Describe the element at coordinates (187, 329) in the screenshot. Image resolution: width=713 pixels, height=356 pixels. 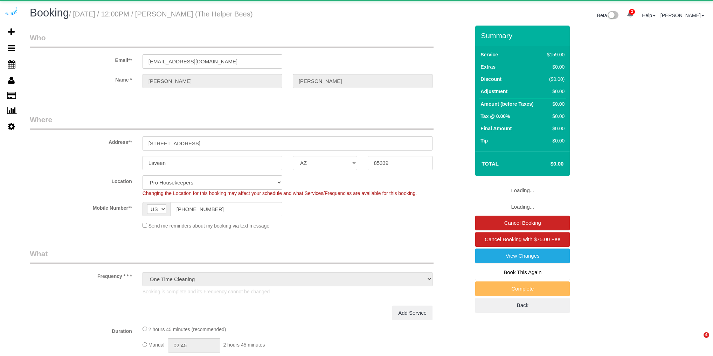
I see `span: 2 hours 45 minutes (recommended)` at that location.